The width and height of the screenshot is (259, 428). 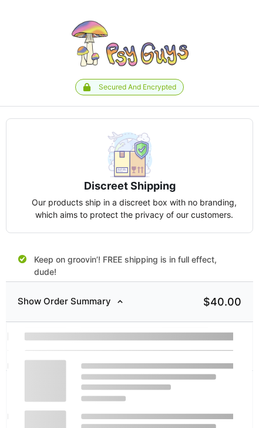 I want to click on th: Subtotal, so click(x=88, y=387).